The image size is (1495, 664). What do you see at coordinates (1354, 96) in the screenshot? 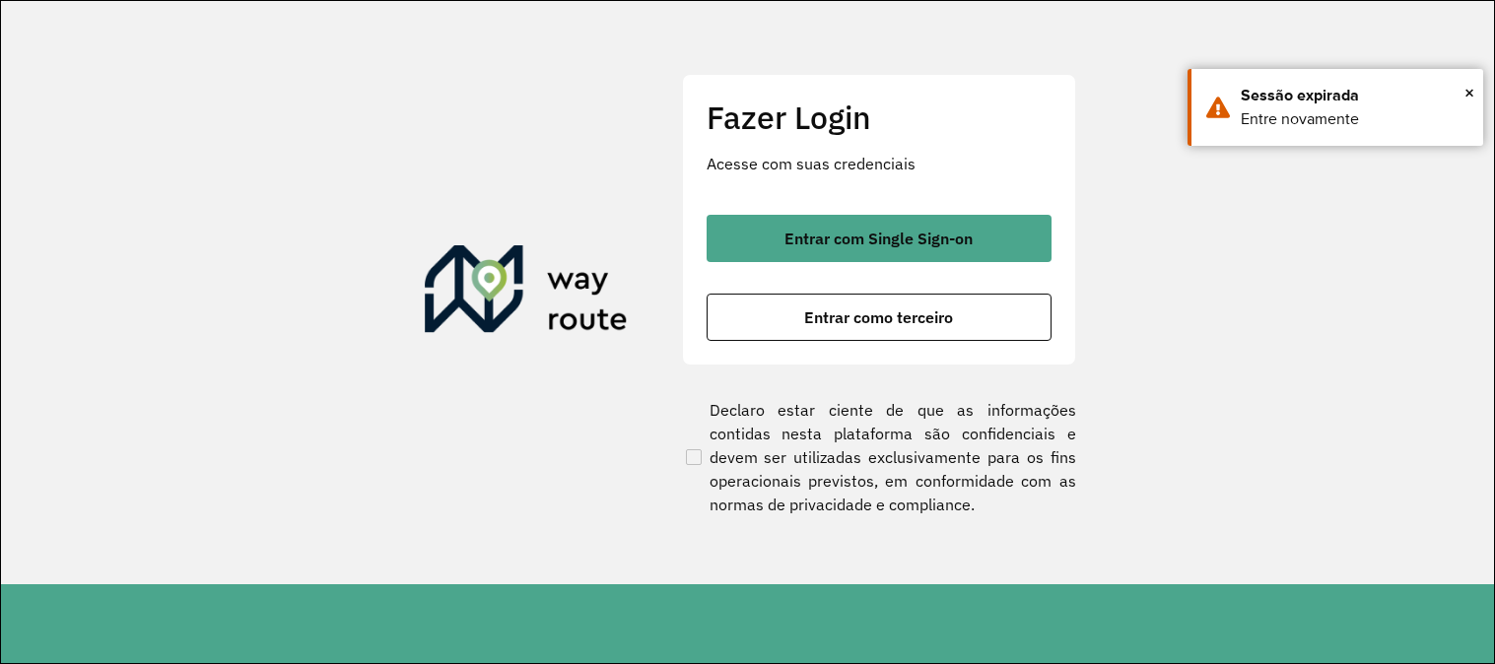
I see `div: Sessão expirada` at bounding box center [1354, 96].